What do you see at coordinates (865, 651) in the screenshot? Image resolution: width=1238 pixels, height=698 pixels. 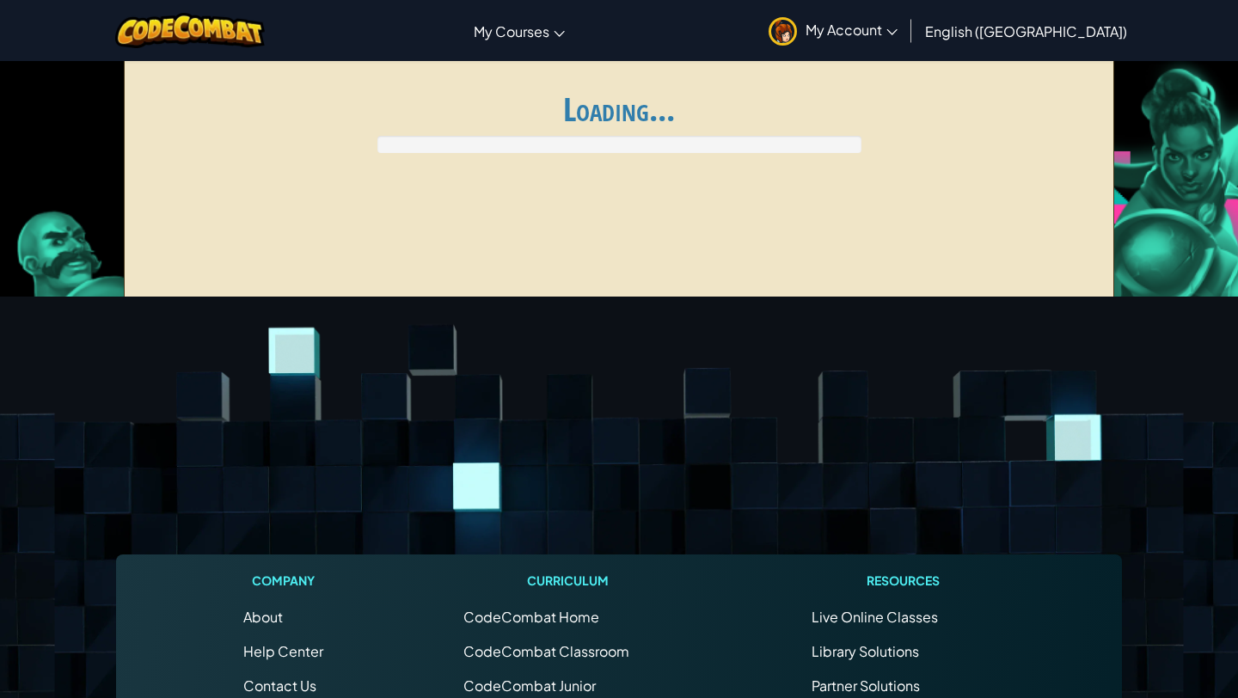 I see `a: Library Solutions` at bounding box center [865, 651].